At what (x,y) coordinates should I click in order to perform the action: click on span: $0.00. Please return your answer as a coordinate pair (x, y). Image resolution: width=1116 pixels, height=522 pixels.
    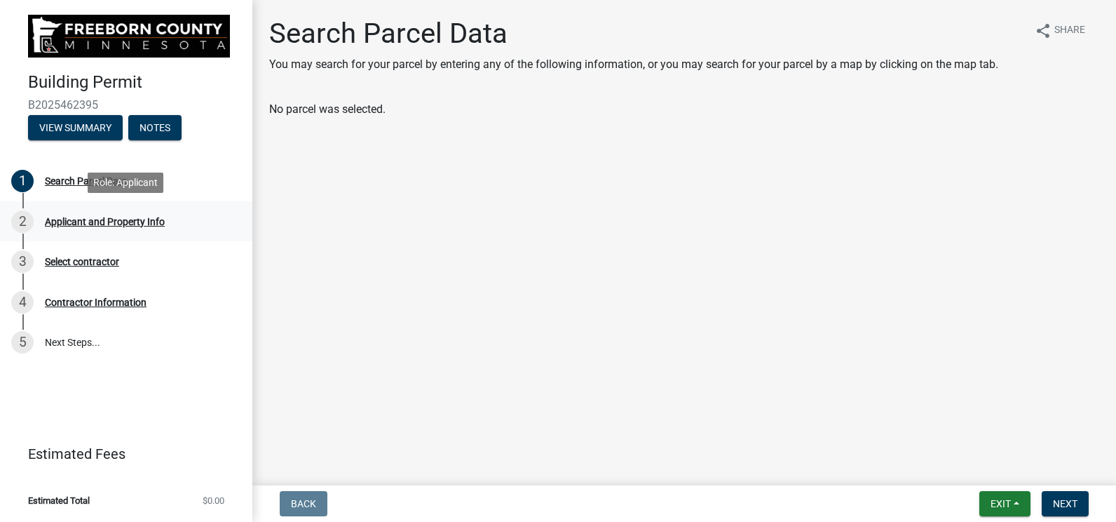
    Looking at the image, I should click on (213, 500).